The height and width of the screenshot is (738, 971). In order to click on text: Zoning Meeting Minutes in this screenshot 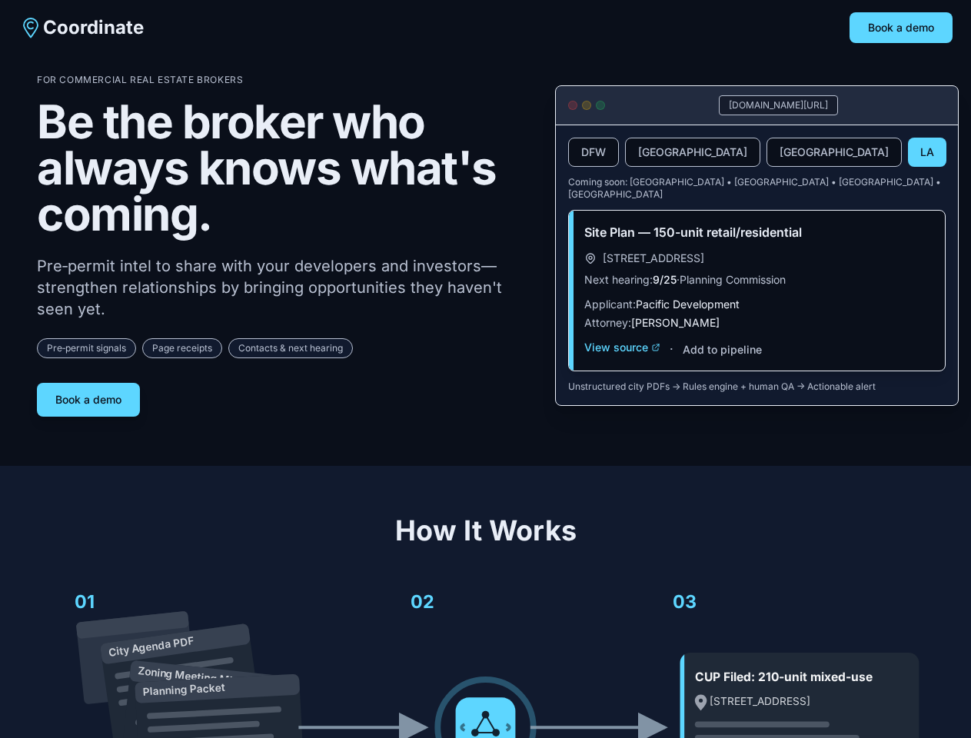, I will do `click(198, 676)`.